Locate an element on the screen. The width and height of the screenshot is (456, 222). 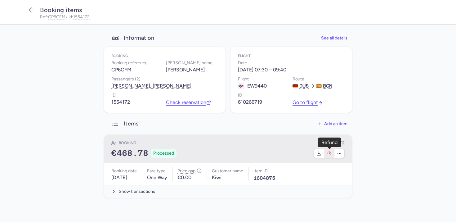
span: See all details is located at coordinates (334, 38).